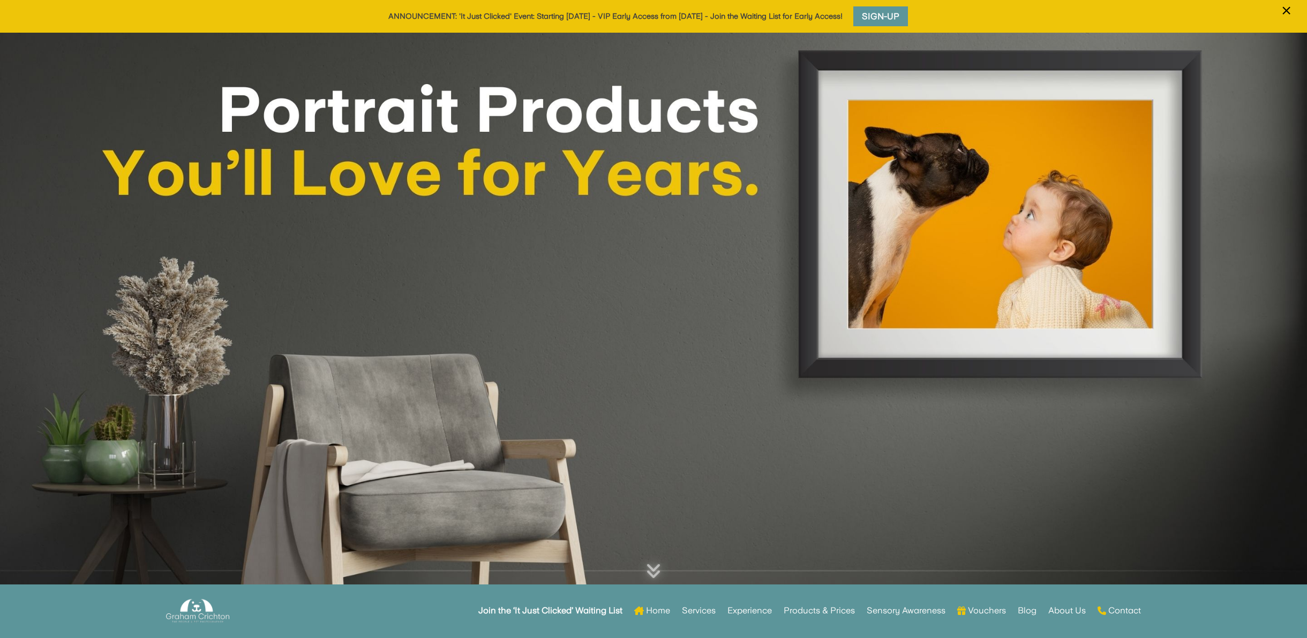 The width and height of the screenshot is (1307, 638). Describe the element at coordinates (906, 610) in the screenshot. I see `a: Sensory Awareness` at that location.